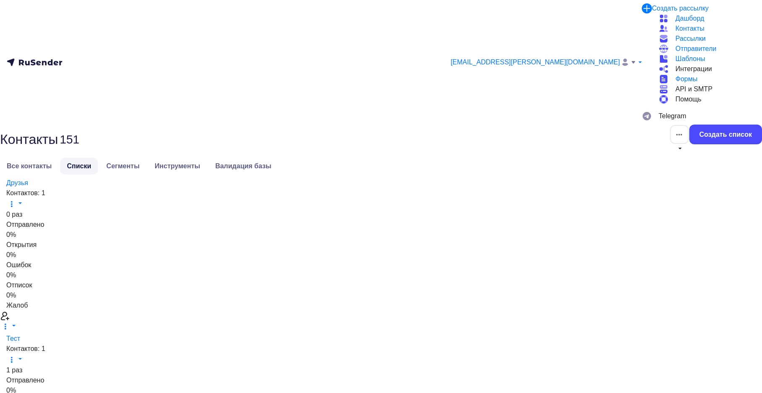 This screenshot has height=393, width=762. What do you see at coordinates (694, 89) in the screenshot?
I see `span: API и SMTP` at bounding box center [694, 89].